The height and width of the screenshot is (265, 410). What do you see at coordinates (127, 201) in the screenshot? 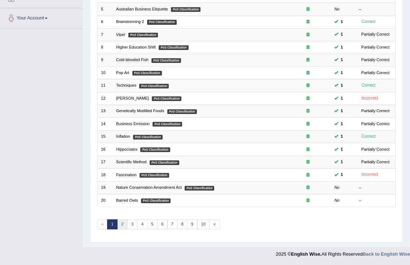
I see `a: Barred Owls` at bounding box center [127, 201].